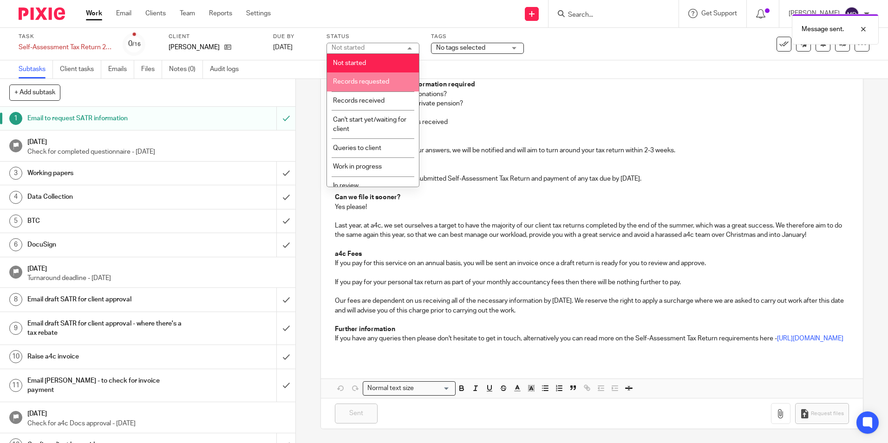 This screenshot has height=443, width=888. Describe the element at coordinates (16, 221) in the screenshot. I see `div: 5` at that location.